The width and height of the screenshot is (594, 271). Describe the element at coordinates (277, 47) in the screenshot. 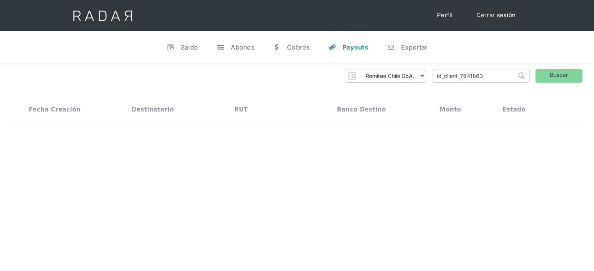

I see `div: w` at that location.